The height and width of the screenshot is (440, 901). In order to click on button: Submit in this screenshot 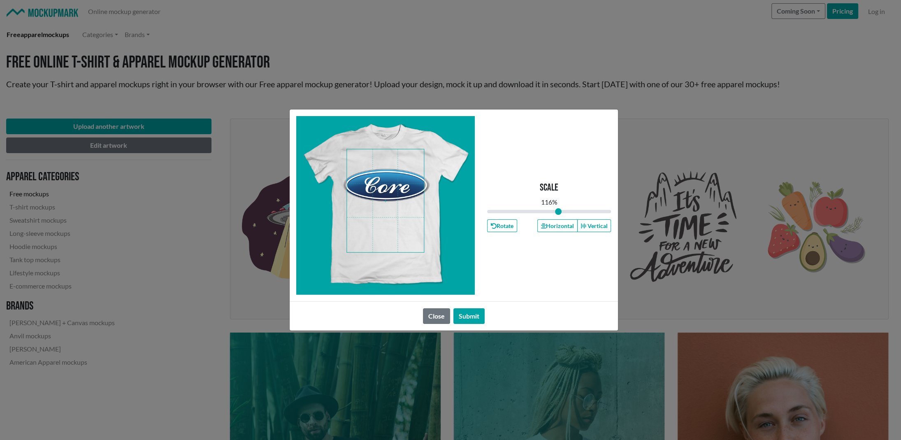, I will do `click(469, 316)`.